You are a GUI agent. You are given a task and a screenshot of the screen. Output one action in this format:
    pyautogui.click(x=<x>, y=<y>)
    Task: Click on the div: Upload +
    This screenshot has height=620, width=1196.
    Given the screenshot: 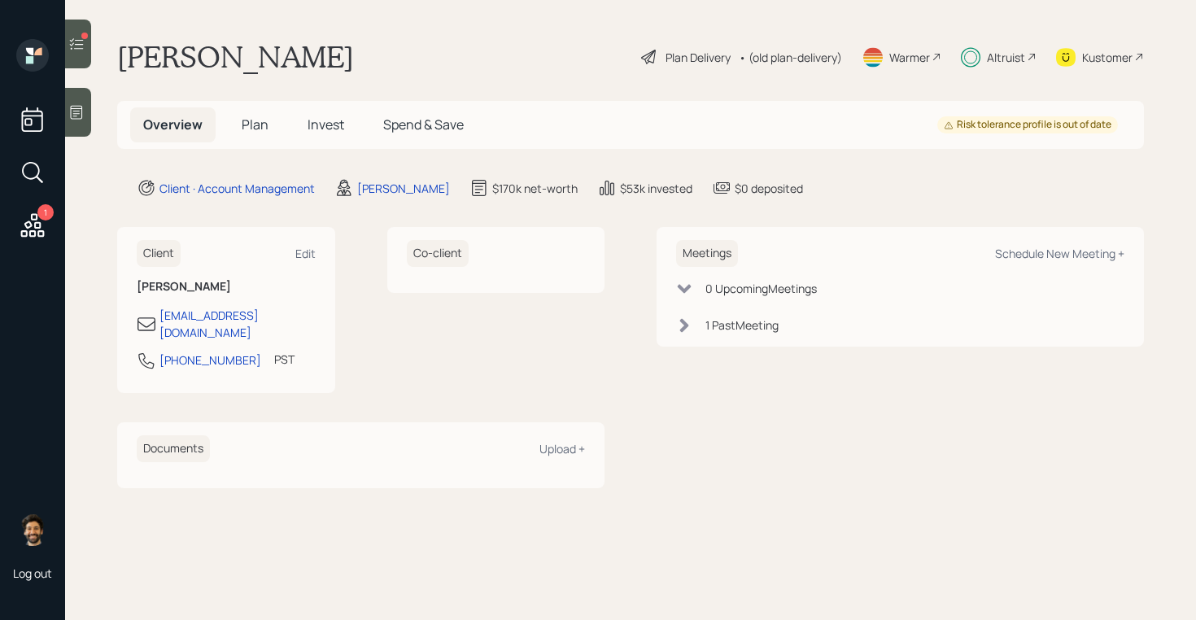 What is the action you would take?
    pyautogui.click(x=562, y=448)
    